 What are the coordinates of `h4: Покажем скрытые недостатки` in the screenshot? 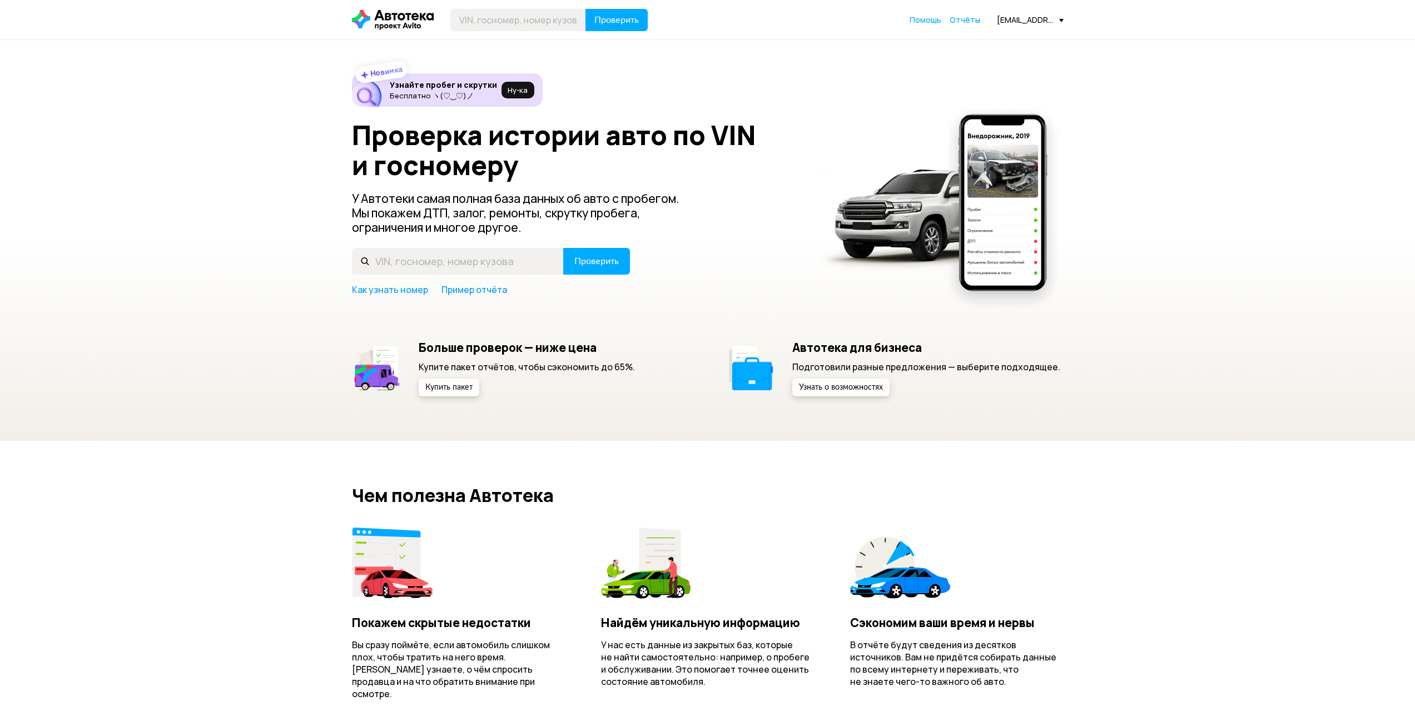 It's located at (458, 623).